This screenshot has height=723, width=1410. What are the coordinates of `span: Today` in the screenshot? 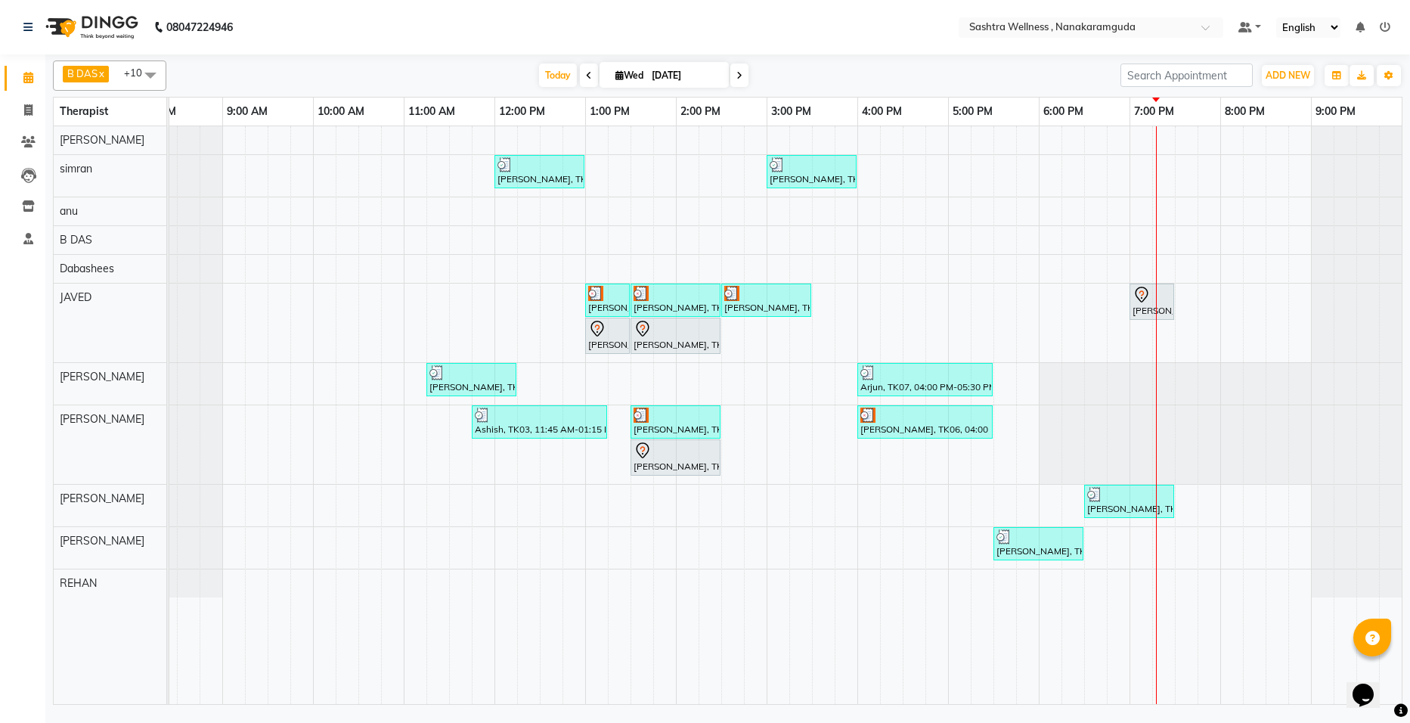 It's located at (558, 75).